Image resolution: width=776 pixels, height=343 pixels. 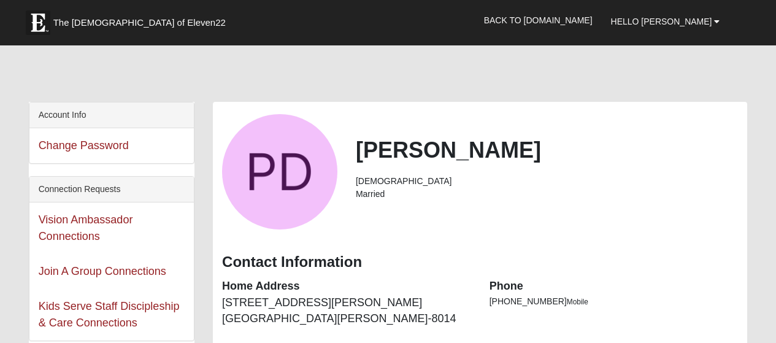 I want to click on dt: Home Address, so click(x=347, y=287).